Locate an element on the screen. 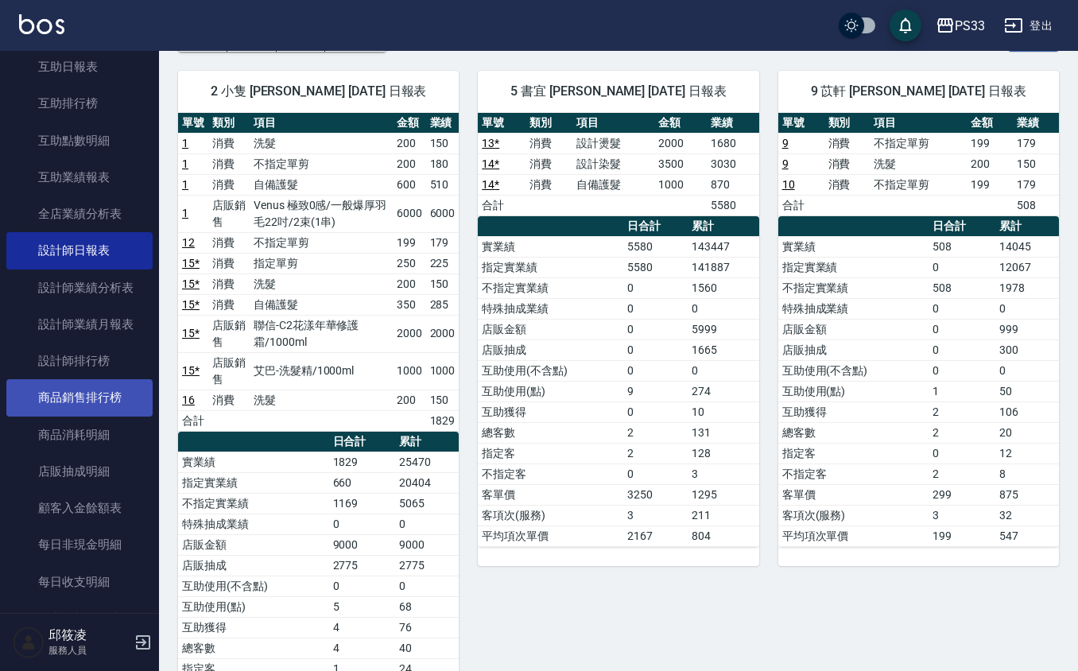  td: 1169 is located at coordinates (362, 503).